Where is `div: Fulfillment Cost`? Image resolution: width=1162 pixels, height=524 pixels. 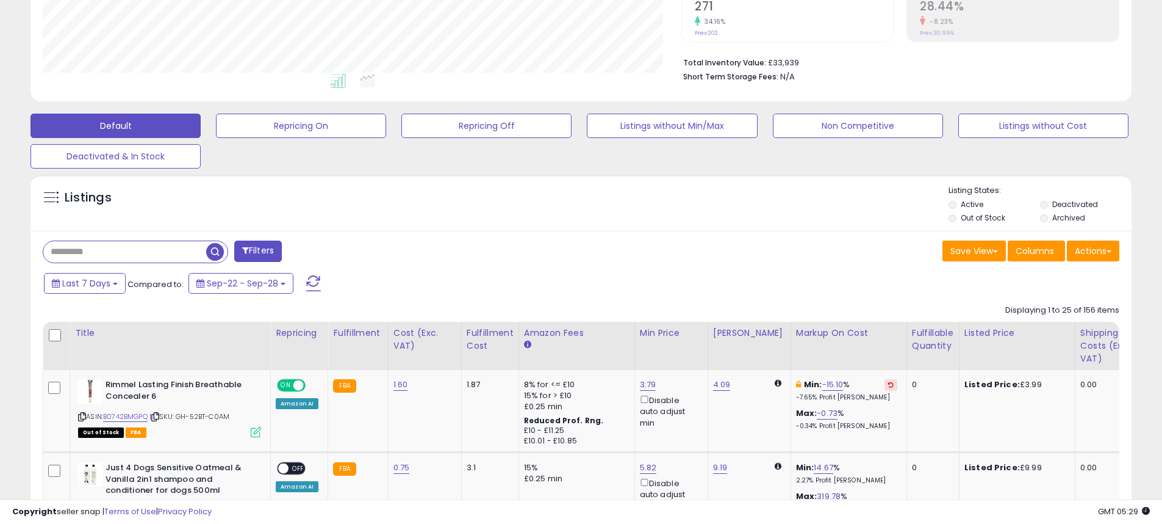
div: Fulfillment Cost is located at coordinates (490, 339).